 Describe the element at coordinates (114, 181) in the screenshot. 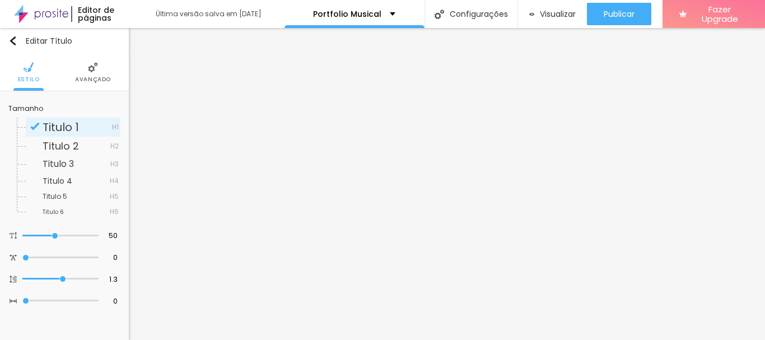

I see `span: H4` at that location.